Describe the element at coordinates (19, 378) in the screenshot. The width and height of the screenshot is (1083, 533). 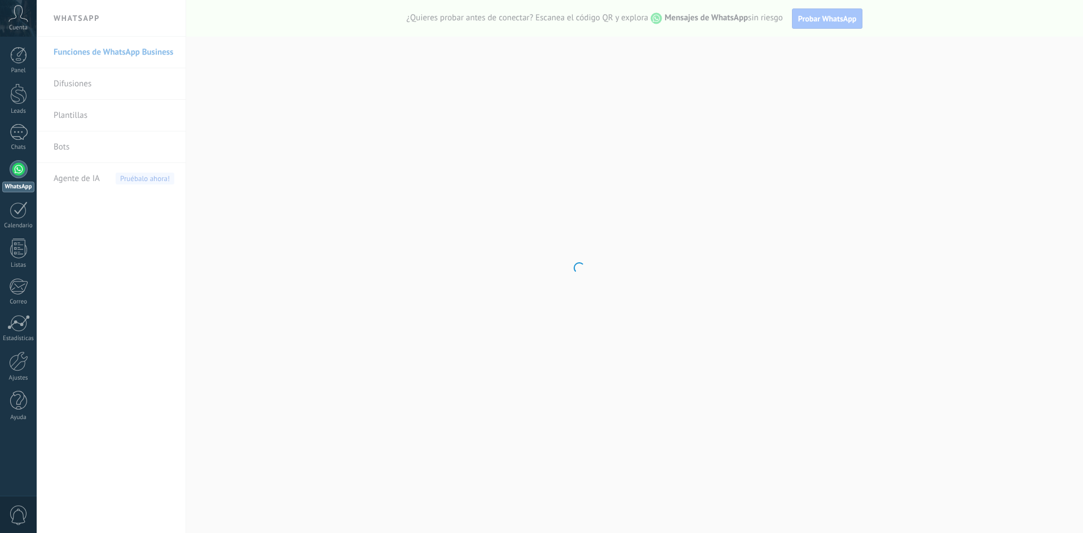
I see `div: Ajustes` at that location.